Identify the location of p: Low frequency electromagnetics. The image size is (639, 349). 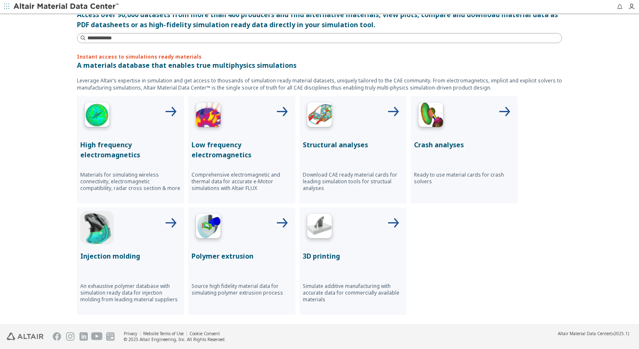
(242, 150).